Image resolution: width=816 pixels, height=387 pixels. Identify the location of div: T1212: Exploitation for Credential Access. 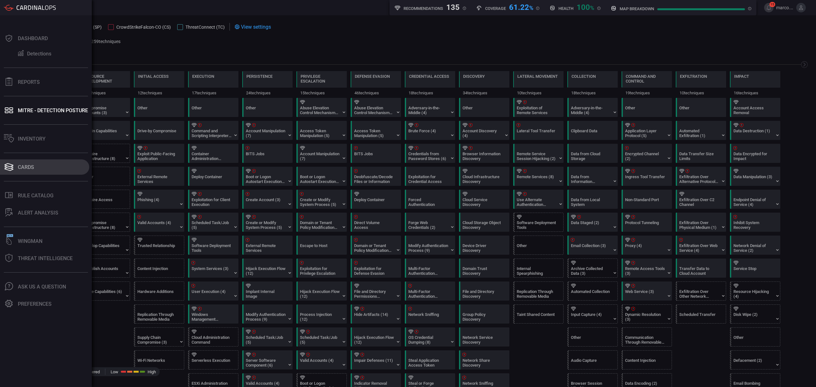
(430, 176).